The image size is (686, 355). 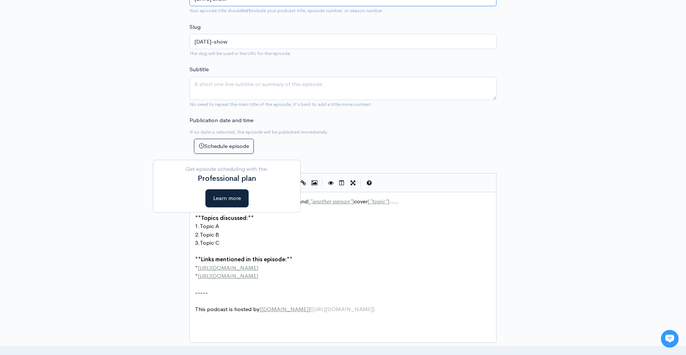 I want to click on span: 2., so click(x=197, y=235).